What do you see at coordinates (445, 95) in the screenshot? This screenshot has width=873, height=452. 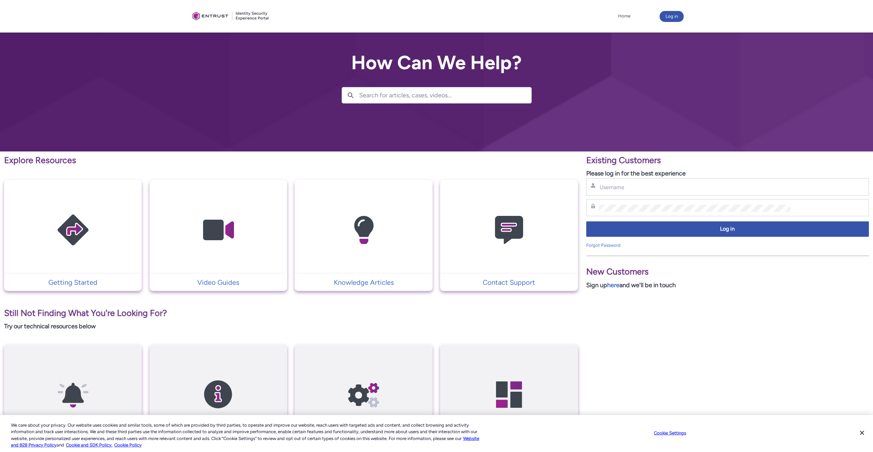 I see `input: Search for articles, cases, videos...` at bounding box center [445, 95].